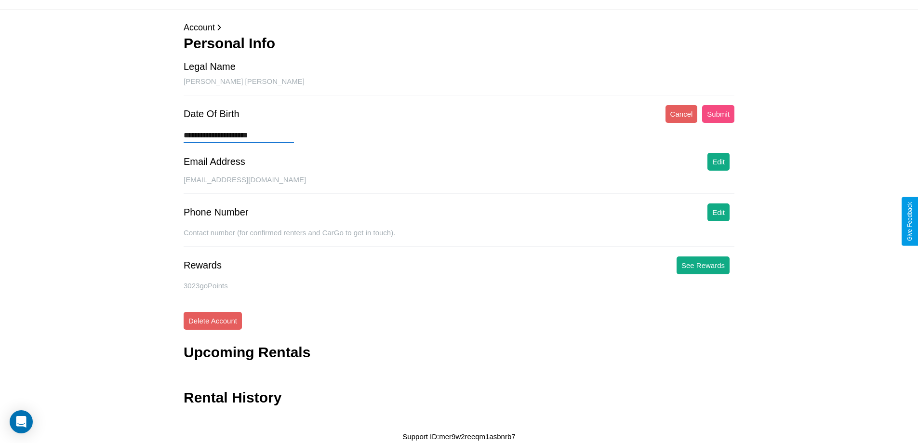 The height and width of the screenshot is (443, 918). I want to click on div: Legal Name, so click(210, 66).